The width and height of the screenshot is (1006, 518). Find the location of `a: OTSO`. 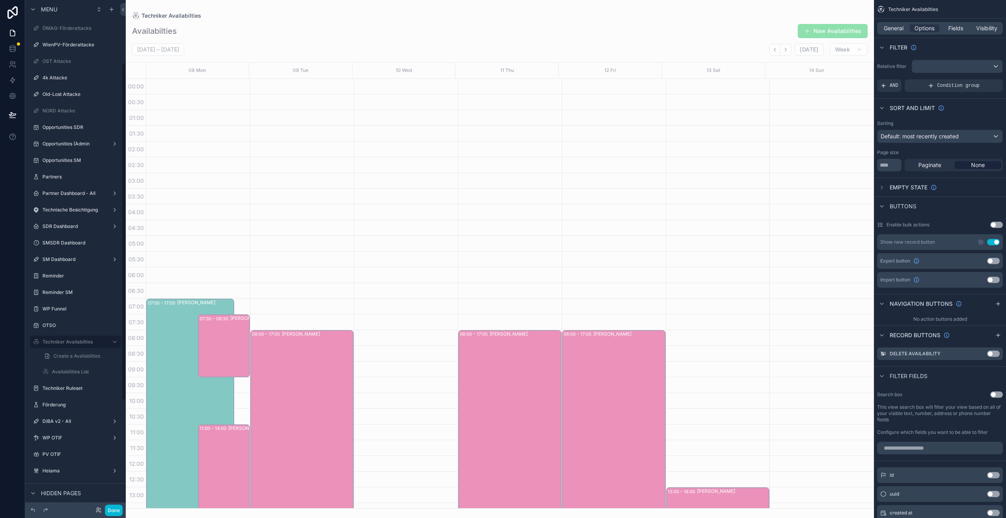

a: OTSO is located at coordinates (75, 325).